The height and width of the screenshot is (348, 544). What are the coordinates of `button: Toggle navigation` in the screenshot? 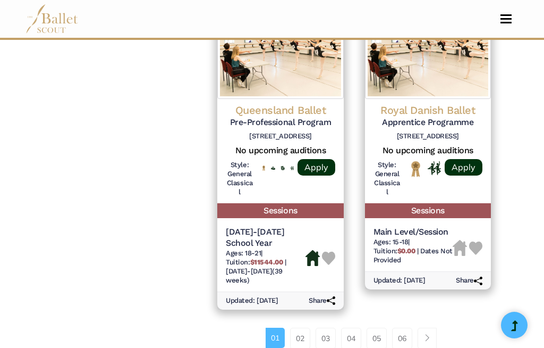 It's located at (506, 19).